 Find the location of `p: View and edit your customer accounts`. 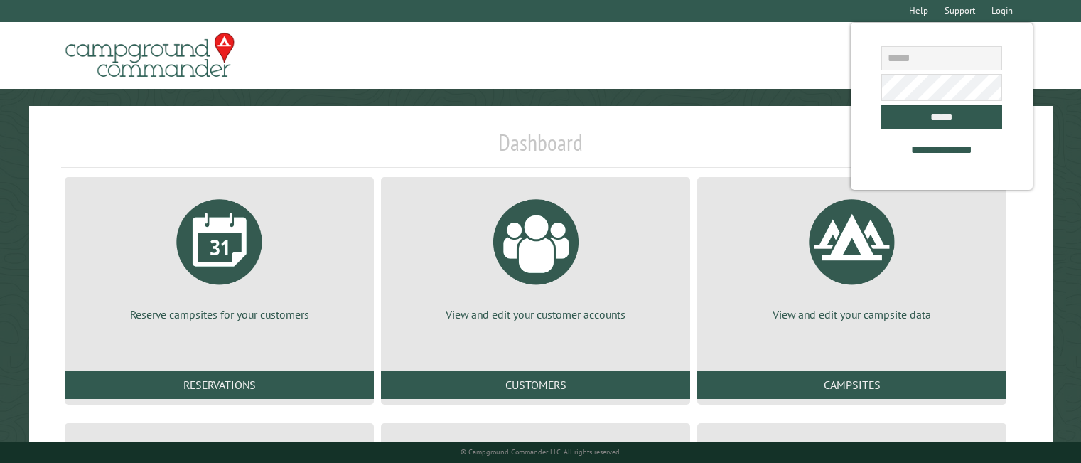

p: View and edit your customer accounts is located at coordinates (535, 314).